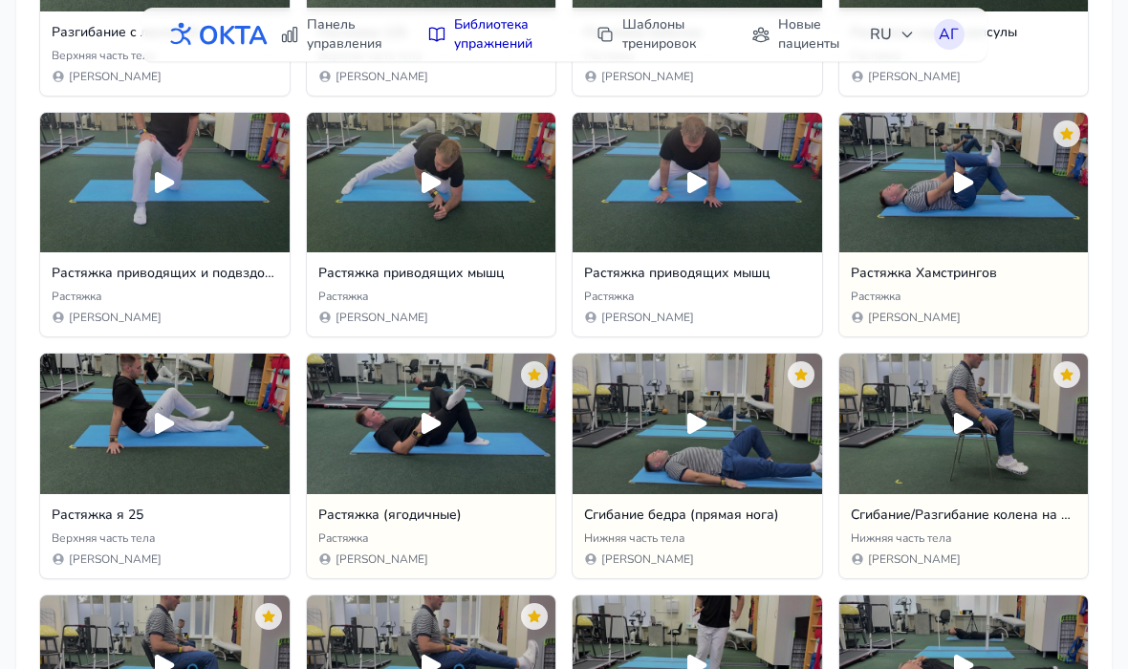 Image resolution: width=1128 pixels, height=669 pixels. What do you see at coordinates (164, 515) in the screenshot?
I see `h3: Растяжка я 25` at bounding box center [164, 515].